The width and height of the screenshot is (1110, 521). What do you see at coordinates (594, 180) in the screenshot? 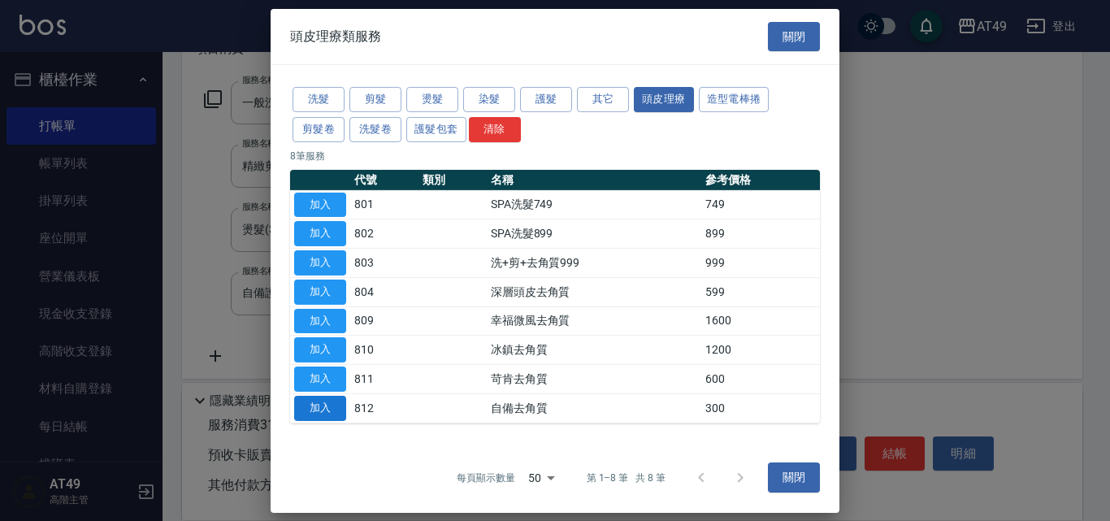
I see `th: 名稱` at bounding box center [594, 180].